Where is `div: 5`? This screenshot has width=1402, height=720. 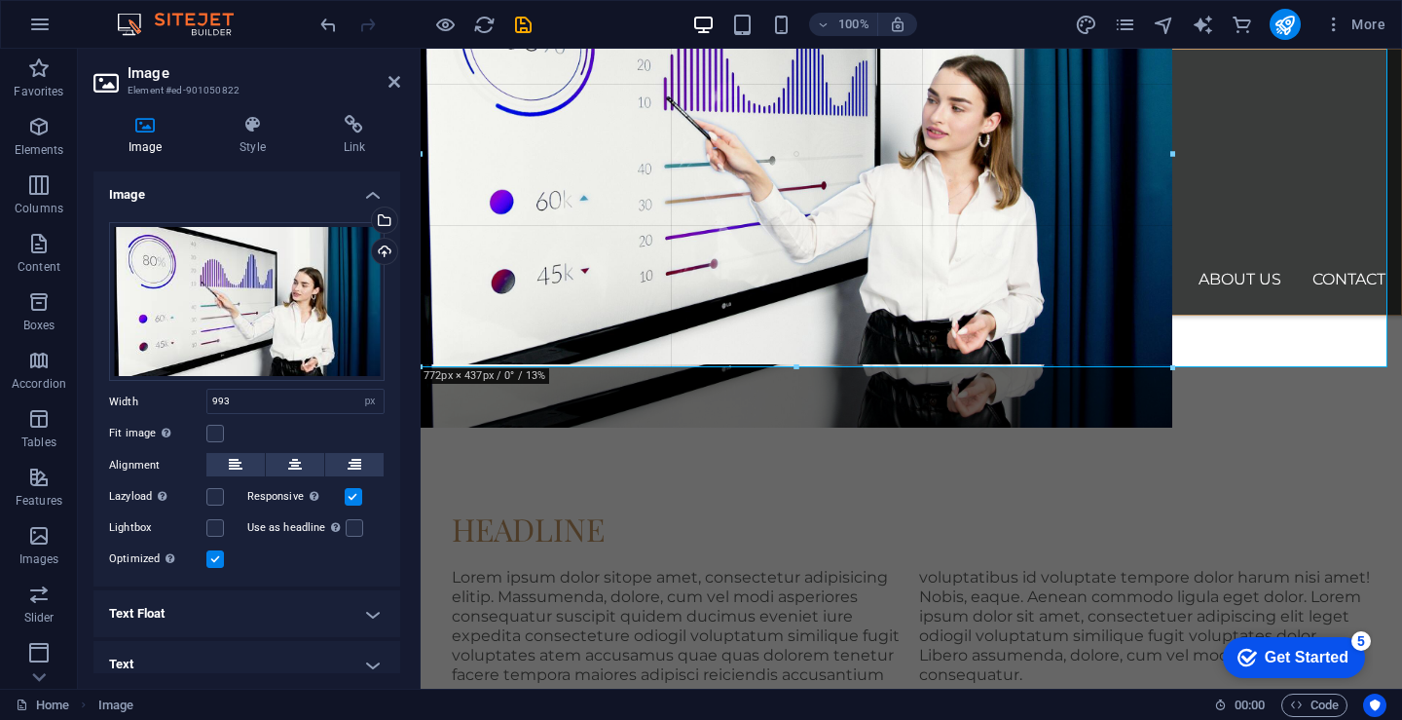 div: 5 is located at coordinates (154, 14).